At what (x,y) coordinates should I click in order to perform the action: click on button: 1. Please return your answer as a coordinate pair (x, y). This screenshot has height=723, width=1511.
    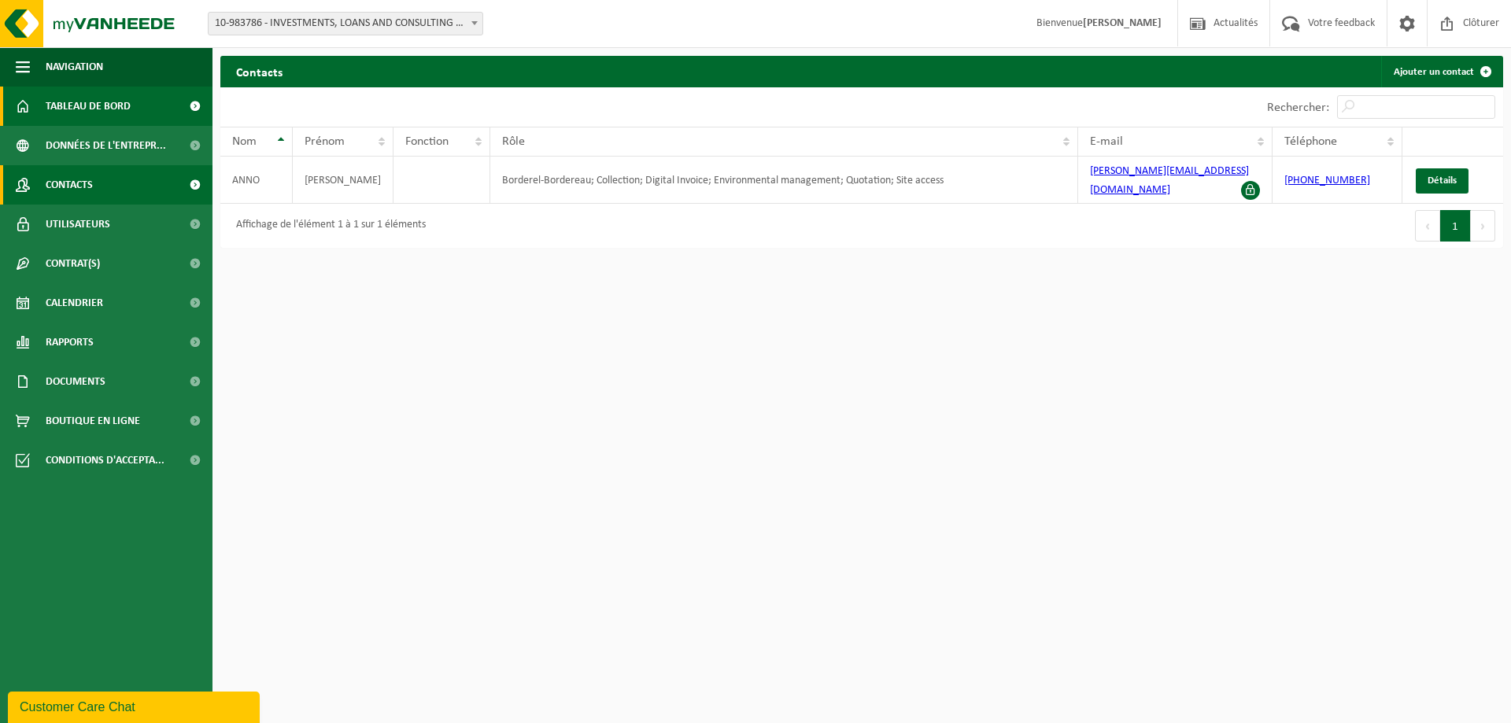
    Looking at the image, I should click on (1455, 226).